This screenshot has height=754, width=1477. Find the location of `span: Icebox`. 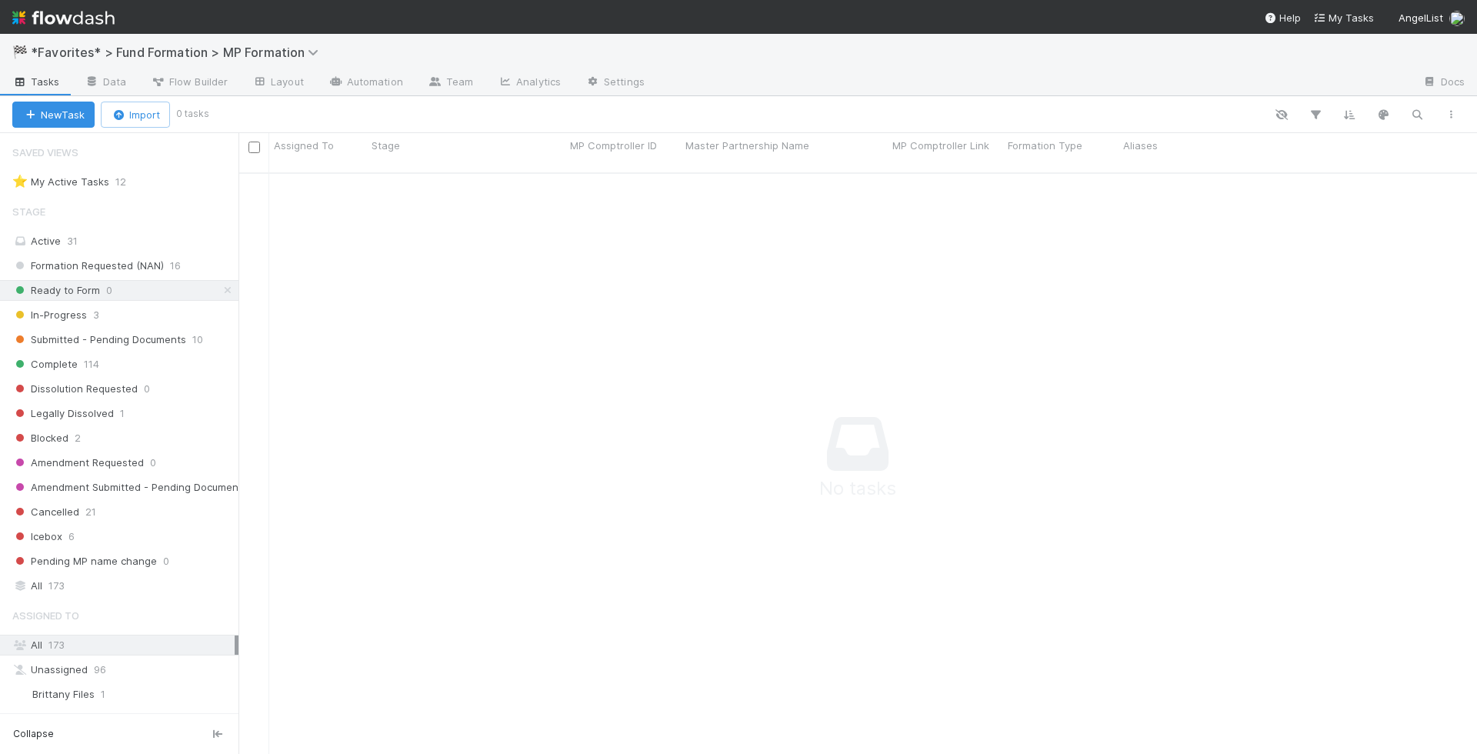

span: Icebox is located at coordinates (37, 536).